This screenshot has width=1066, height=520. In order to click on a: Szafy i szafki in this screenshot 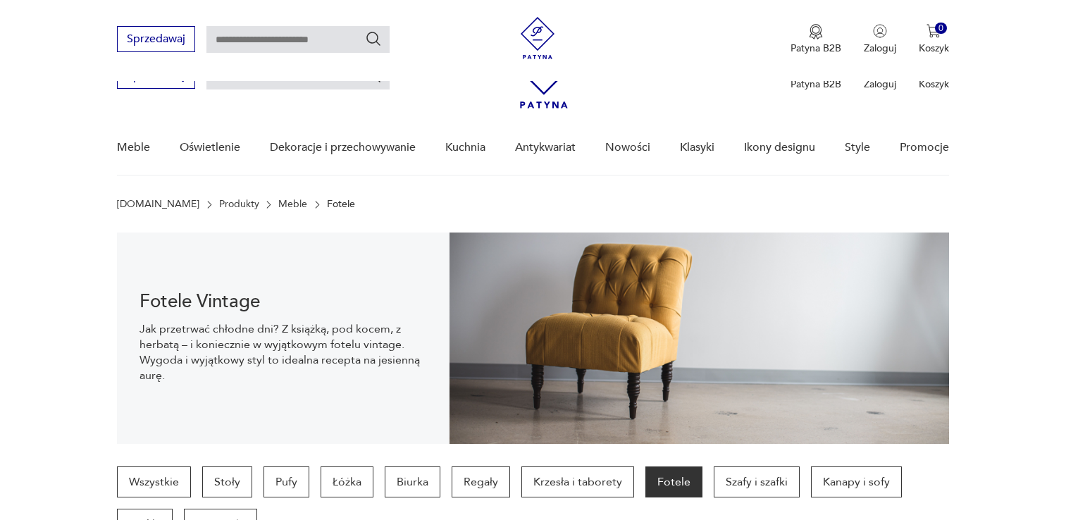, I will do `click(757, 482)`.